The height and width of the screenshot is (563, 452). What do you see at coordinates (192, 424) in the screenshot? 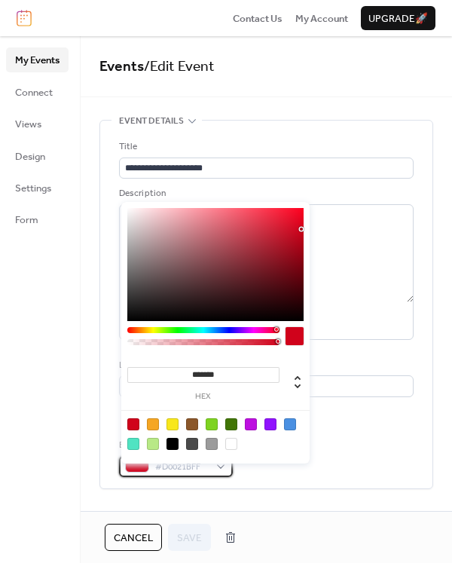
I see `div: #8B572A` at bounding box center [192, 424].